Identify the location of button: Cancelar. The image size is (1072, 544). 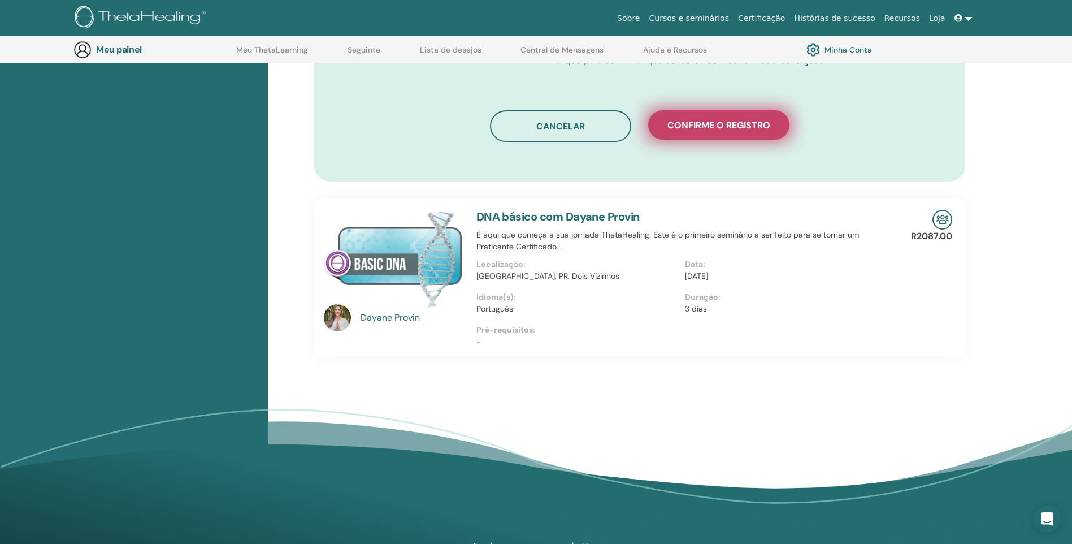
(561, 126).